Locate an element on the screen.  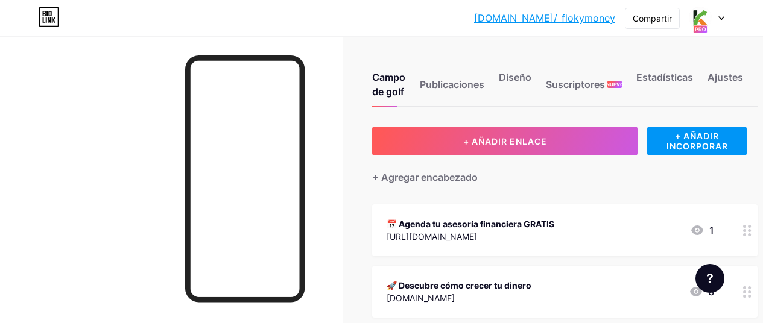
font: 📅 Agenda tu asesoría financiera GRATIS is located at coordinates (471, 224).